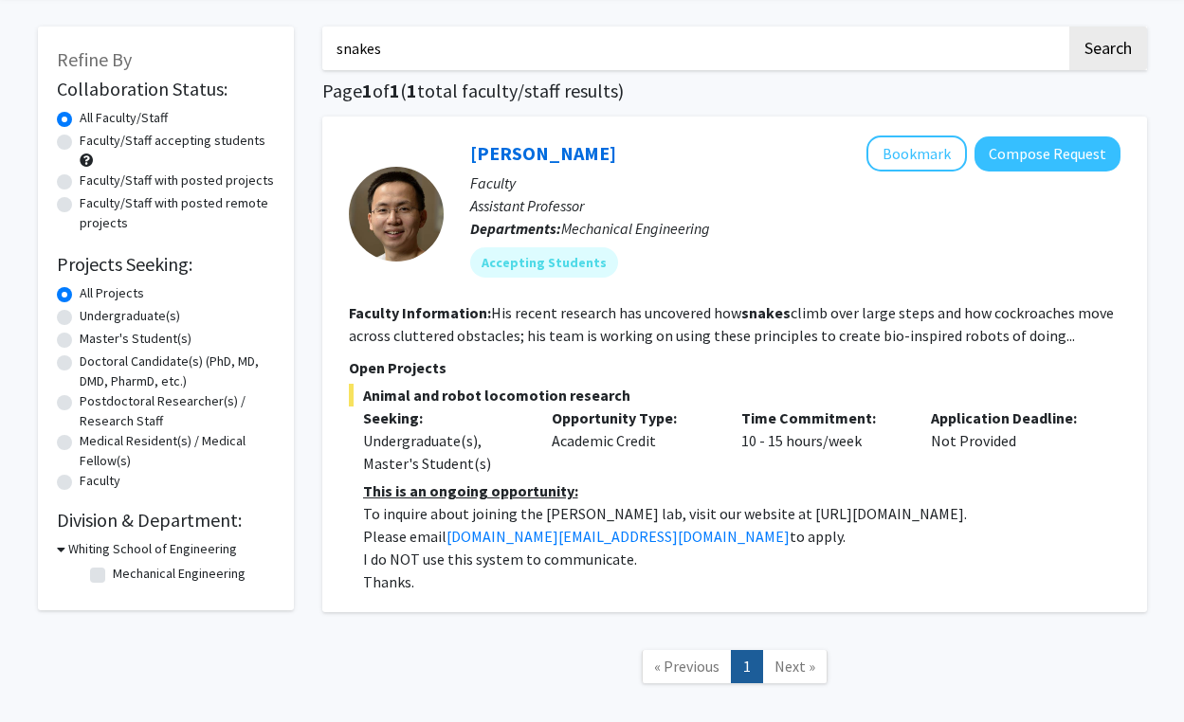 This screenshot has width=1184, height=722. What do you see at coordinates (177, 411) in the screenshot?
I see `label: Postdoctoral Researcher(s) / Research Staff` at bounding box center [177, 411].